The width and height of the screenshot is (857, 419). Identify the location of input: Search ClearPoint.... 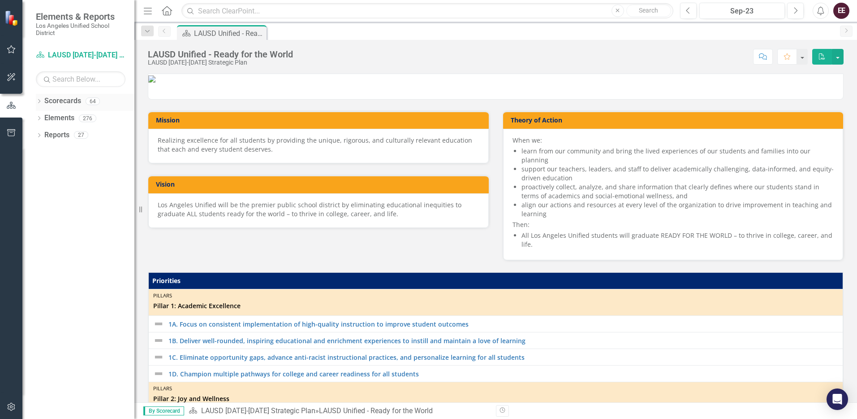
(427, 11).